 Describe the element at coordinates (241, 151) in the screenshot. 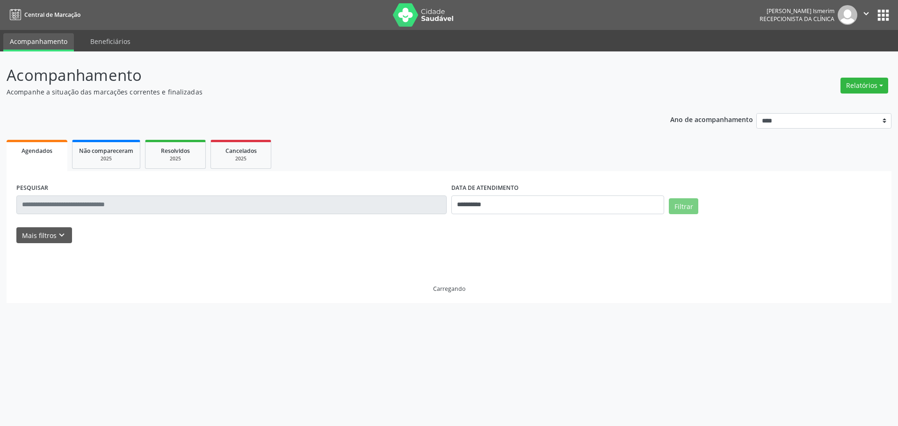

I see `span: Cancelados` at that location.